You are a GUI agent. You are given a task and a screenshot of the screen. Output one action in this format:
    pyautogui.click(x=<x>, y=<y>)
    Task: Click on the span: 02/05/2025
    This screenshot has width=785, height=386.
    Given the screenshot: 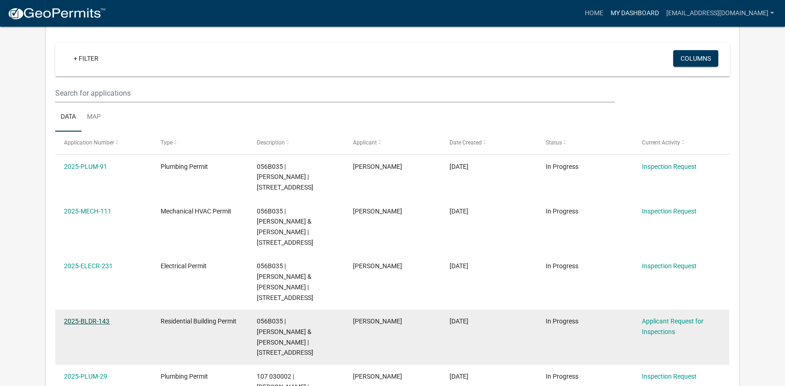 What is the action you would take?
    pyautogui.click(x=459, y=376)
    